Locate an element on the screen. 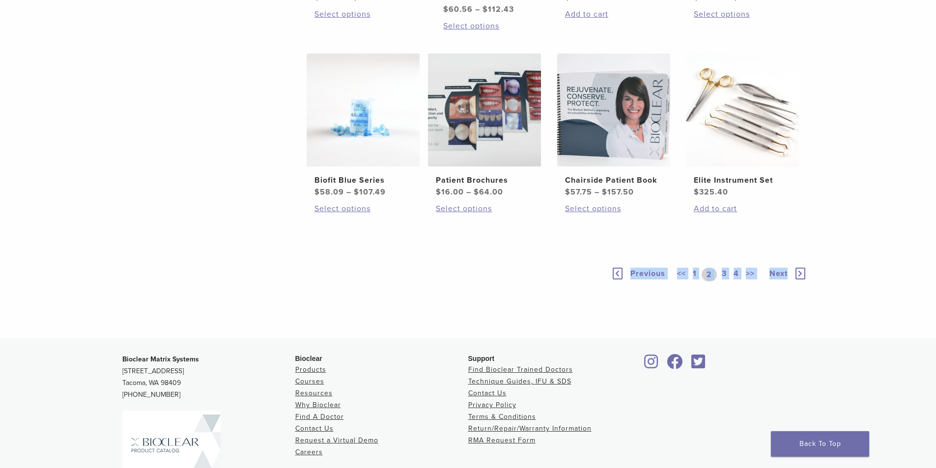  span: Previous is located at coordinates (648, 274).